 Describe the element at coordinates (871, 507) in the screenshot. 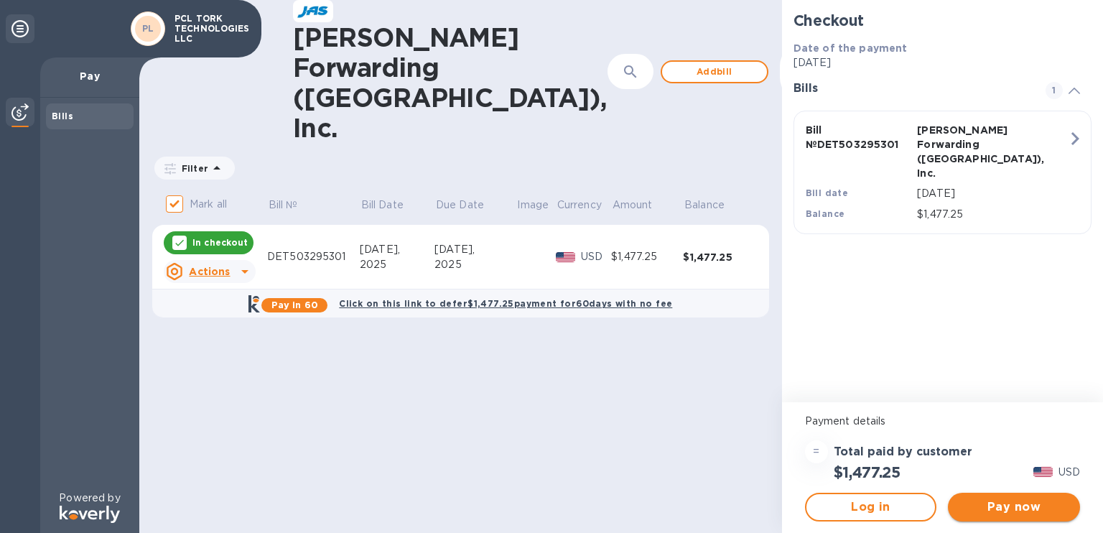

I see `button: Log in` at that location.